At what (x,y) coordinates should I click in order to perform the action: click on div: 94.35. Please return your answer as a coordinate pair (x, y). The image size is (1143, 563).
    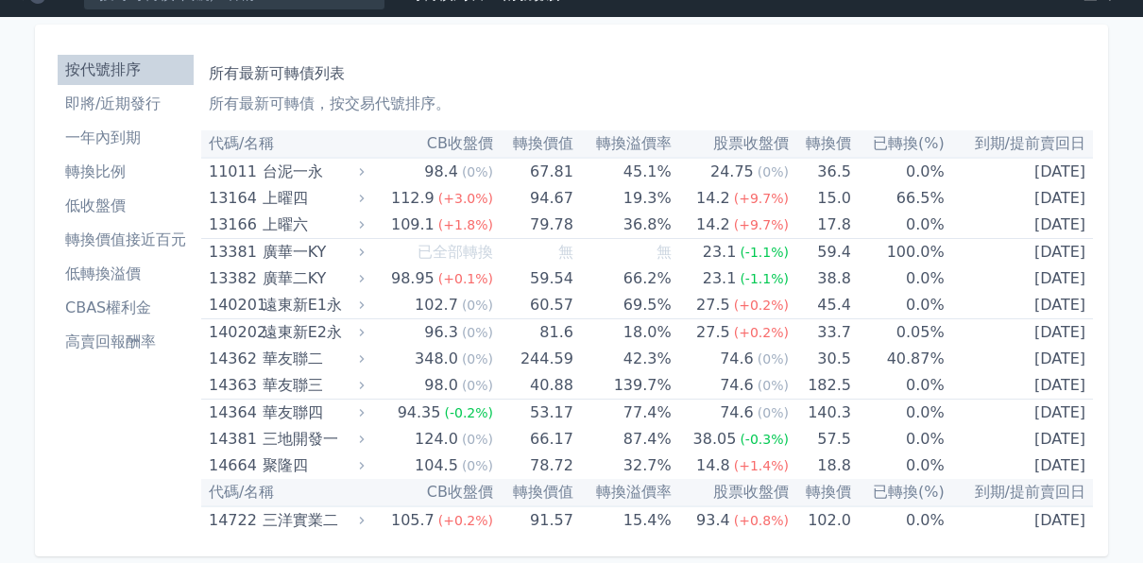
    Looking at the image, I should click on (419, 413).